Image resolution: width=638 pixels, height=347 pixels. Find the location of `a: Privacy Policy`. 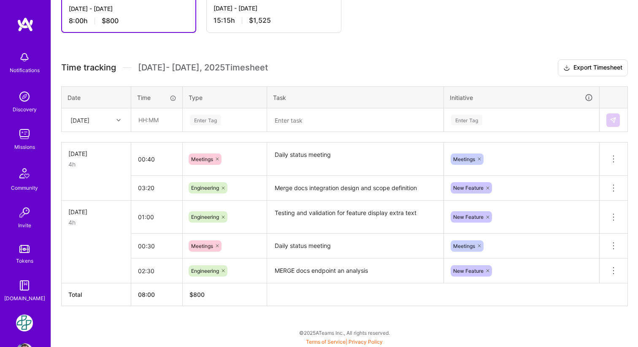

a: Privacy Policy is located at coordinates (365, 342).